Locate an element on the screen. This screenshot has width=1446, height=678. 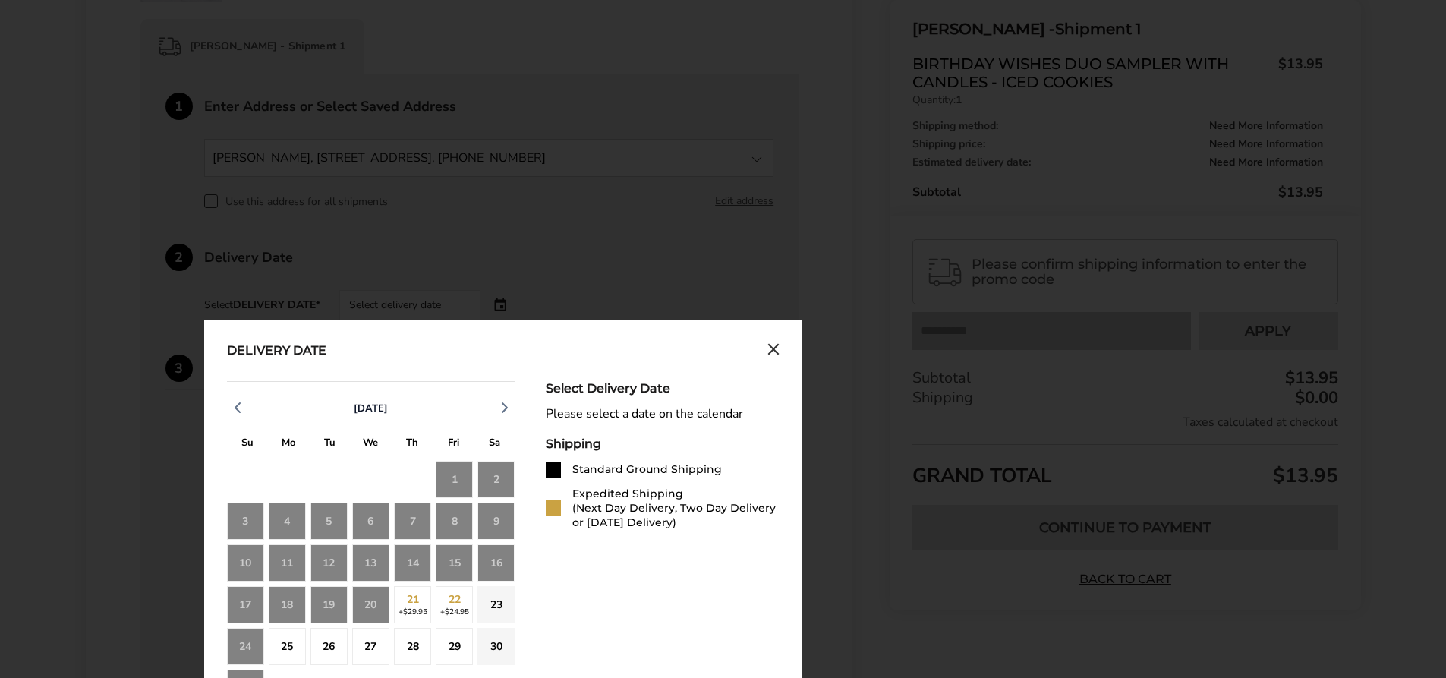
div: Delivery Date is located at coordinates (276, 351).